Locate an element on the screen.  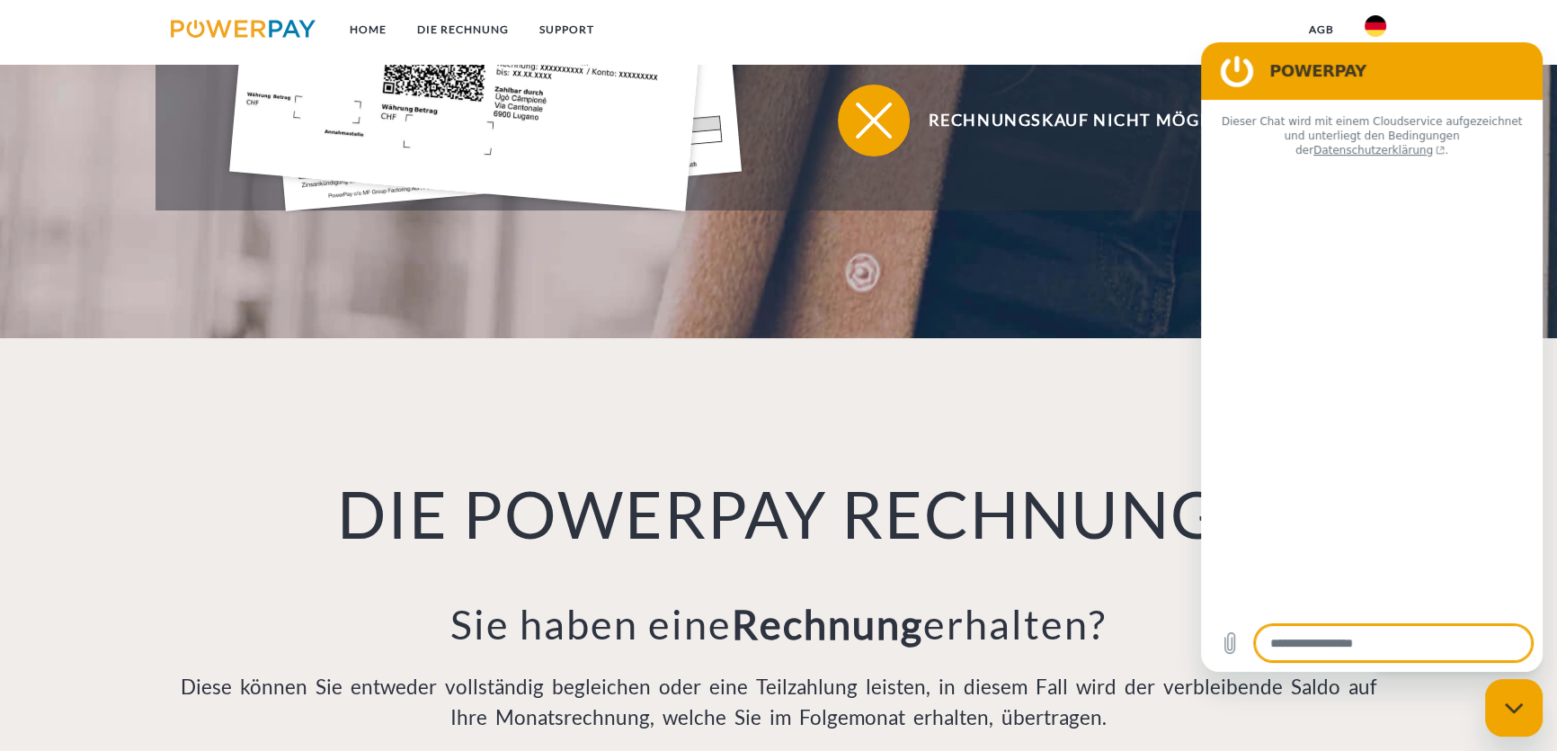
button: Rechnungskauf nicht möglich is located at coordinates (1072, 120).